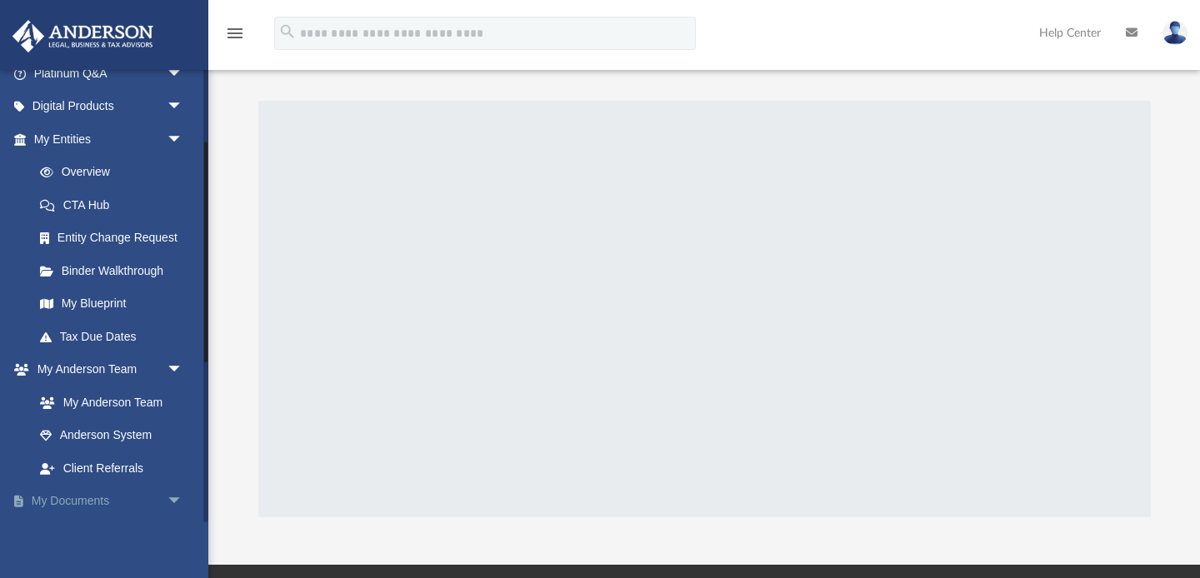  Describe the element at coordinates (110, 73) in the screenshot. I see `a: Platinum Q&Aarrow_drop_down` at that location.